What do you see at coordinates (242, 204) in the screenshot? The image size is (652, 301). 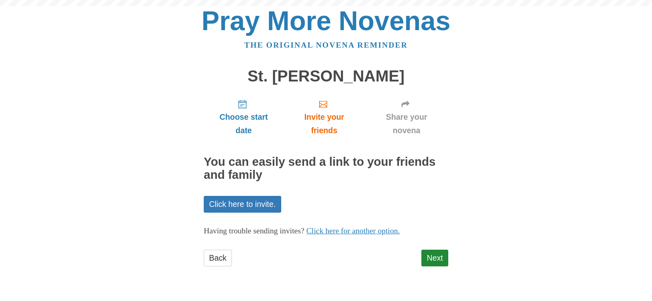 I see `a: Click here to invite.` at bounding box center [242, 204].